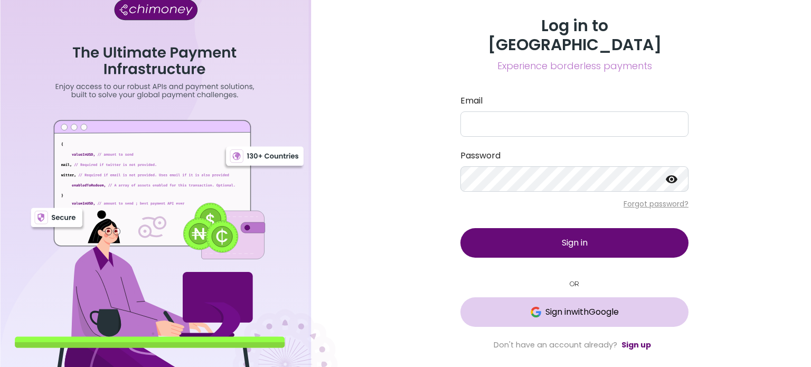 Image resolution: width=811 pixels, height=367 pixels. What do you see at coordinates (574, 156) in the screenshot?
I see `label: Password` at bounding box center [574, 156].